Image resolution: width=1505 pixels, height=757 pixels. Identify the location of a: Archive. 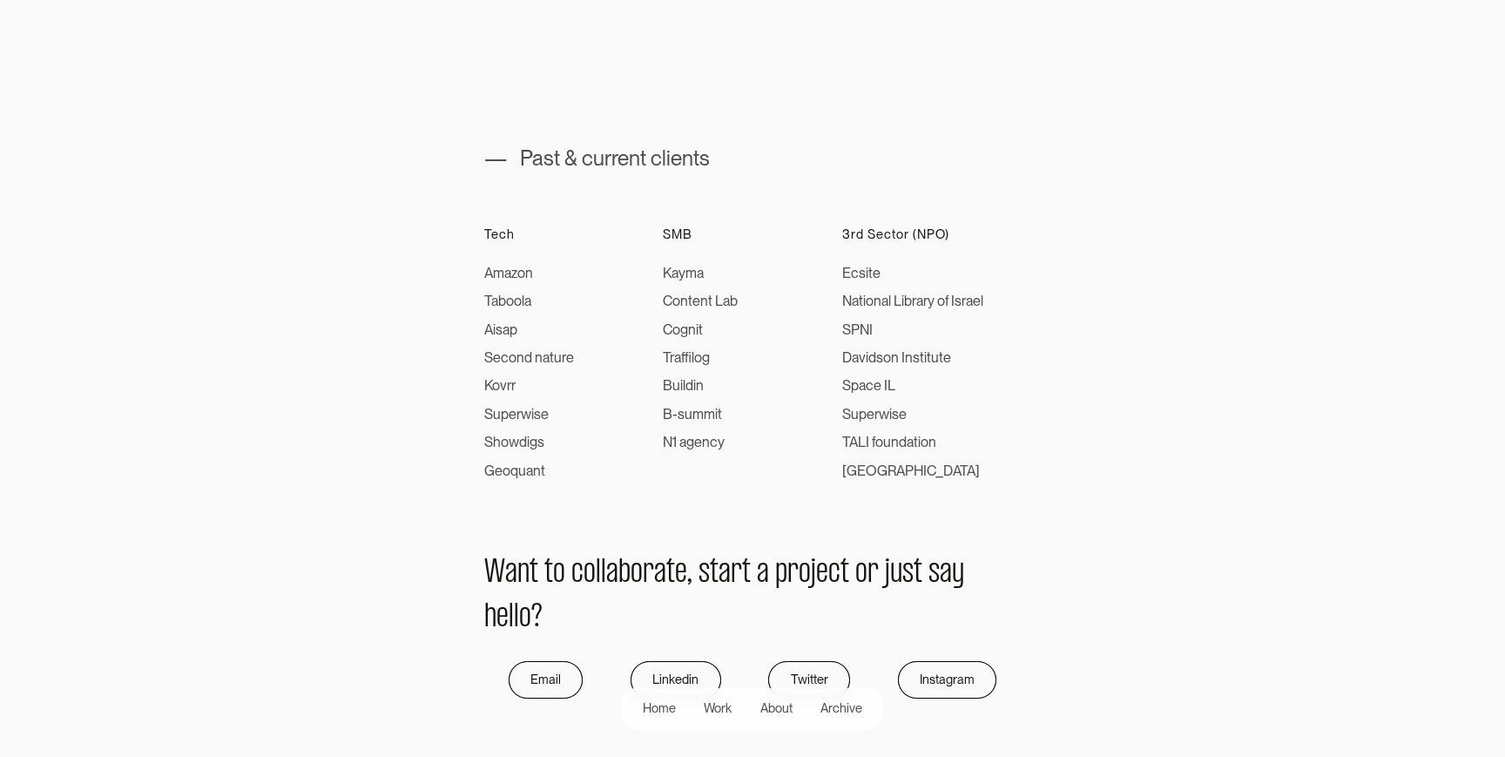
(841, 709).